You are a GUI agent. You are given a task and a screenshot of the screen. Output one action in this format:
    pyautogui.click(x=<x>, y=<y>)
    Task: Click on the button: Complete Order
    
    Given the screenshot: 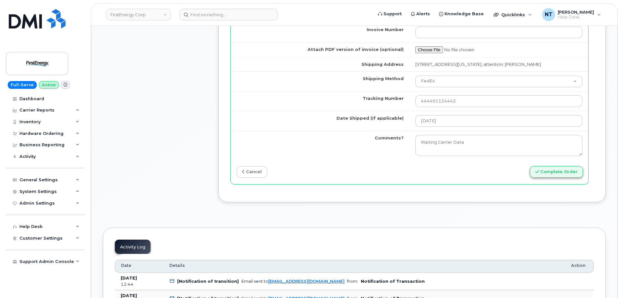 What is the action you would take?
    pyautogui.click(x=557, y=172)
    